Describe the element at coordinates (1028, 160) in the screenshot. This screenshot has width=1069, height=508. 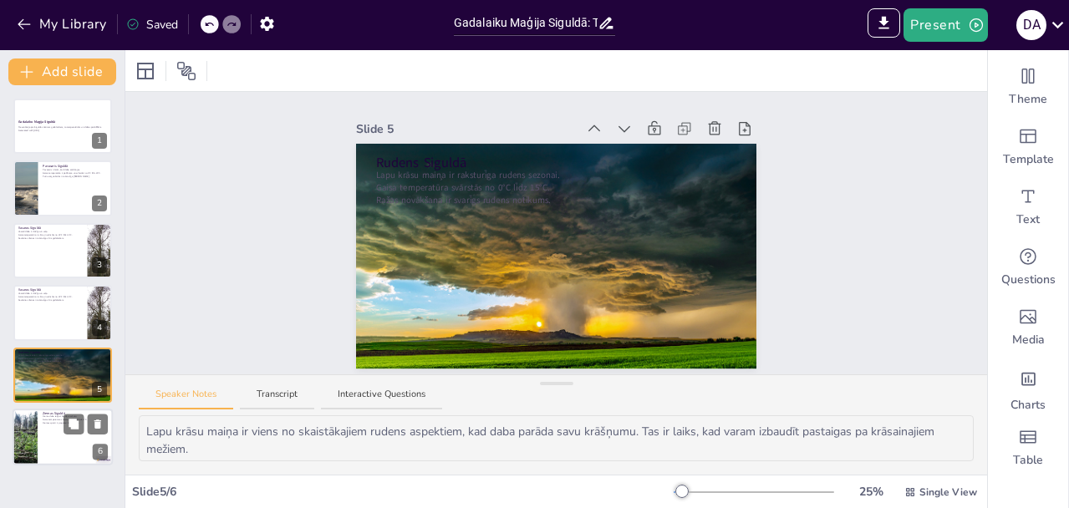
I see `span: Template` at that location.